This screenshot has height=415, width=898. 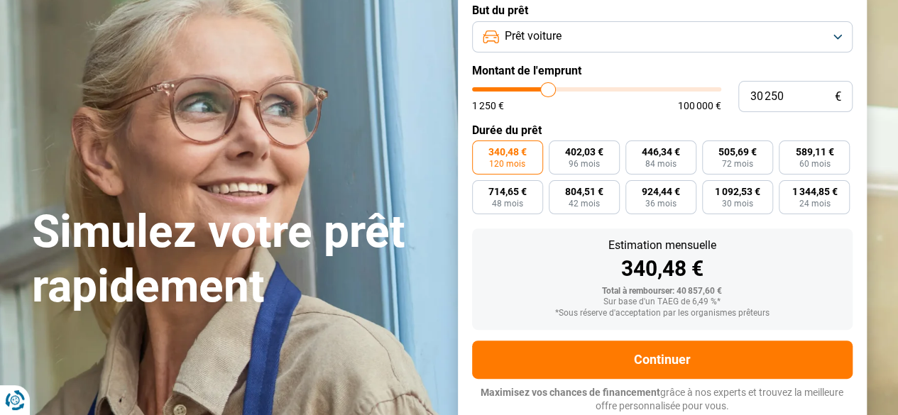 What do you see at coordinates (661, 192) in the screenshot?
I see `span: 924,44 €` at bounding box center [661, 192].